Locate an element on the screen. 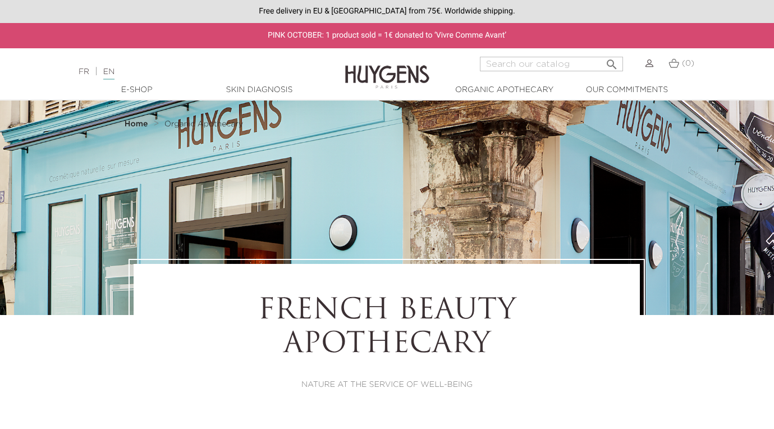 The width and height of the screenshot is (774, 429). span: Organic Apothecary is located at coordinates (204, 124).